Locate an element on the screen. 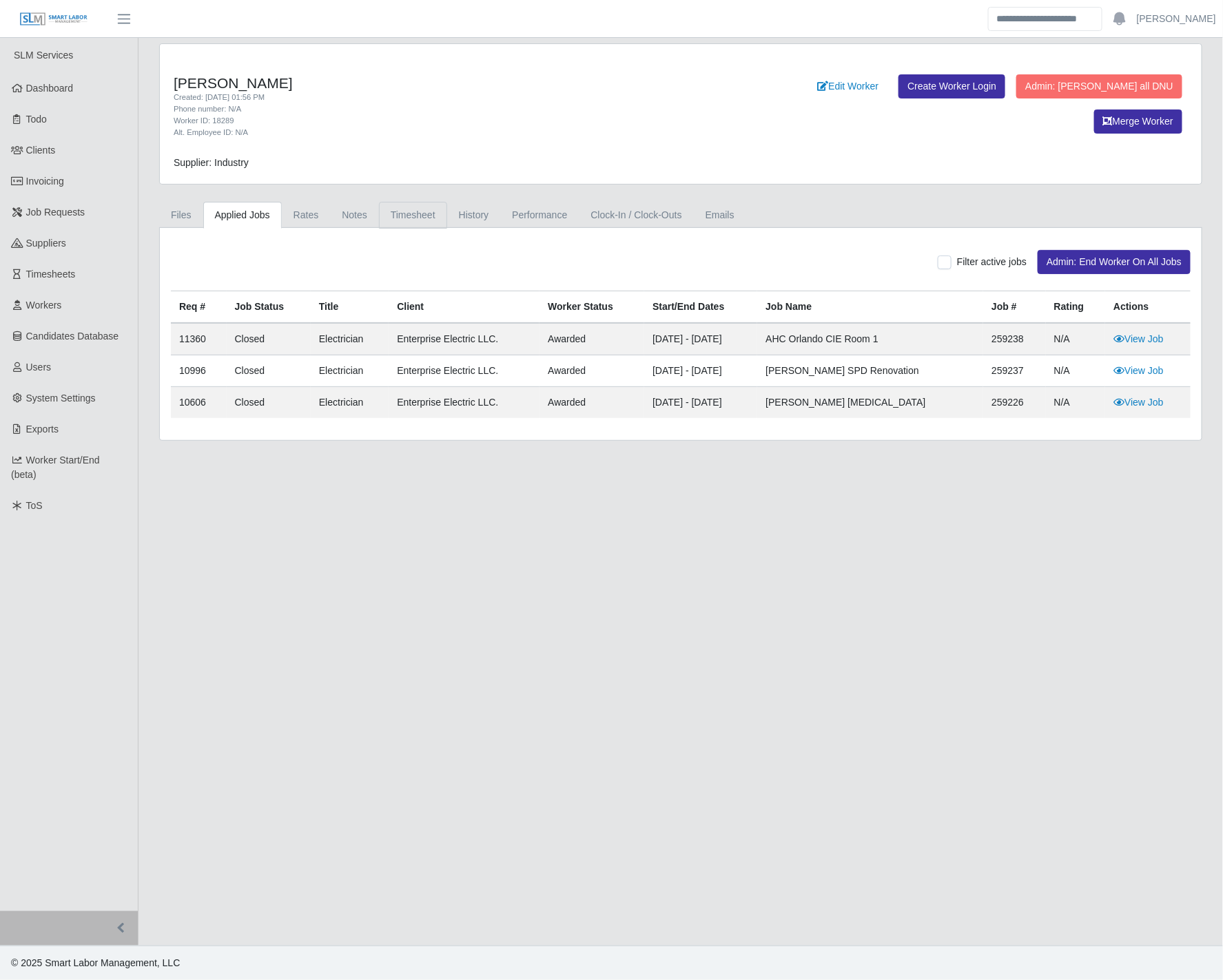  th: Title is located at coordinates (349, 307).